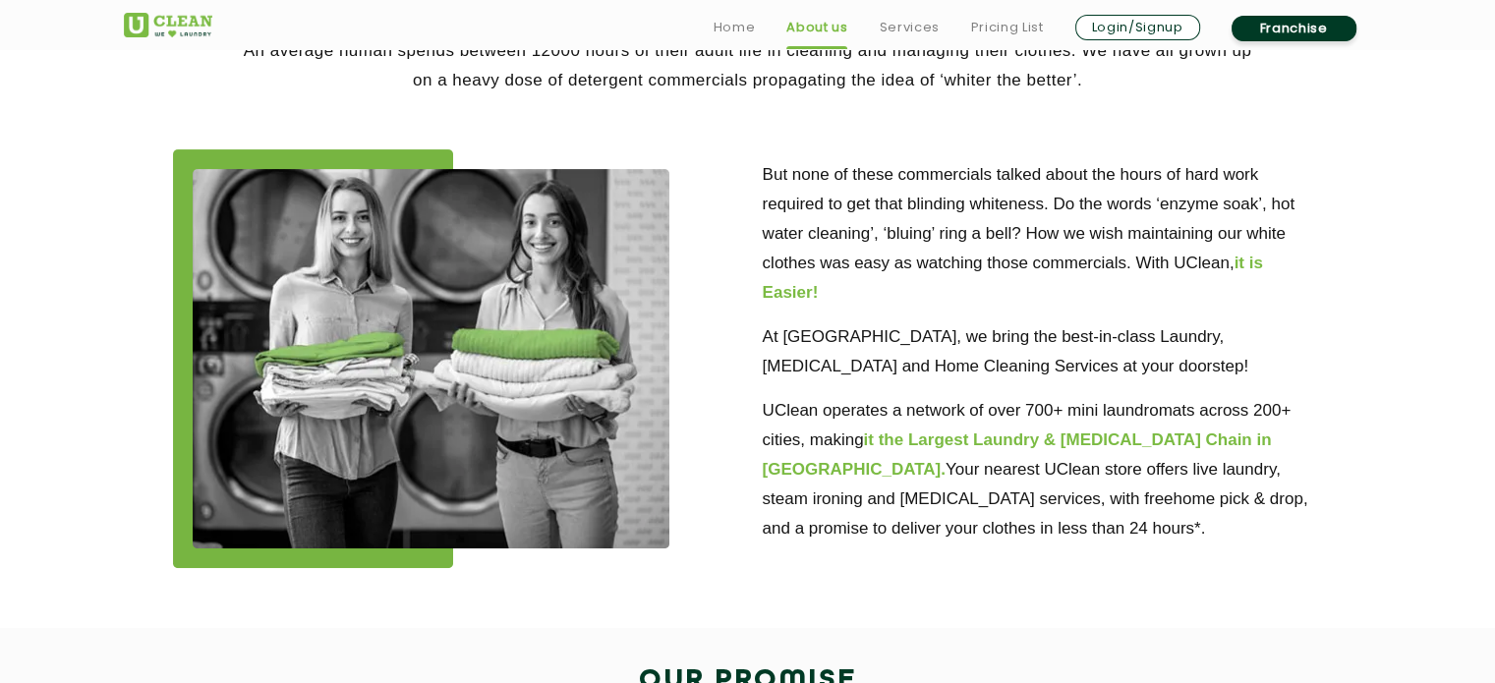 This screenshot has height=683, width=1495. I want to click on a: Home, so click(734, 28).